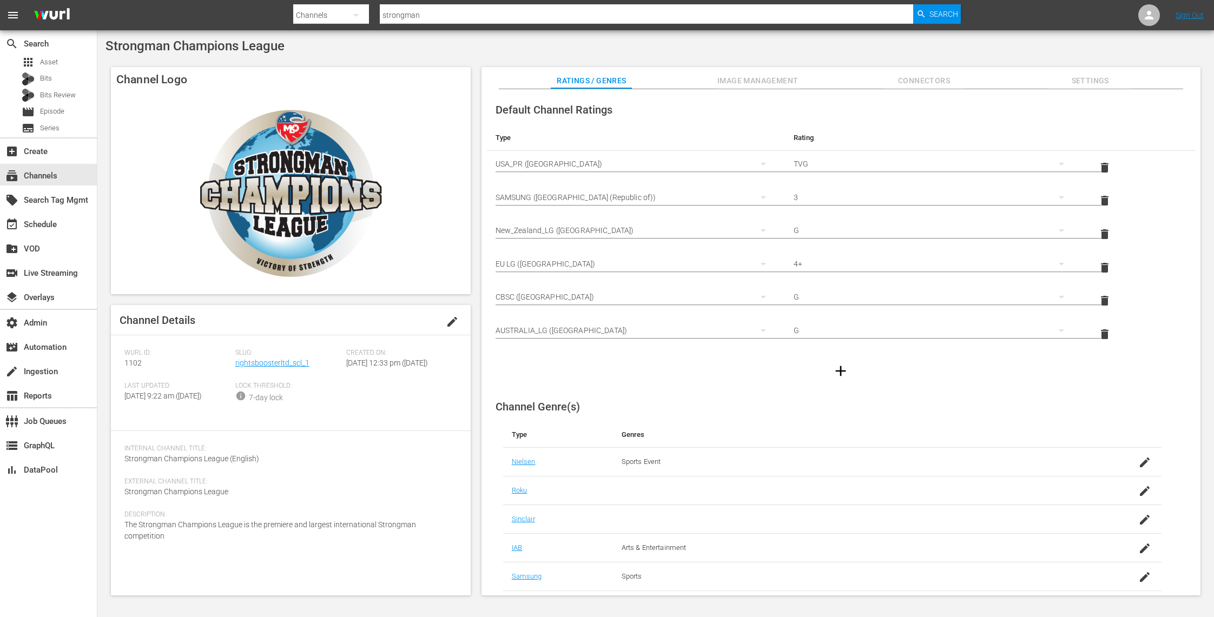 Image resolution: width=1214 pixels, height=617 pixels. Describe the element at coordinates (924, 81) in the screenshot. I see `span: Connectors` at that location.